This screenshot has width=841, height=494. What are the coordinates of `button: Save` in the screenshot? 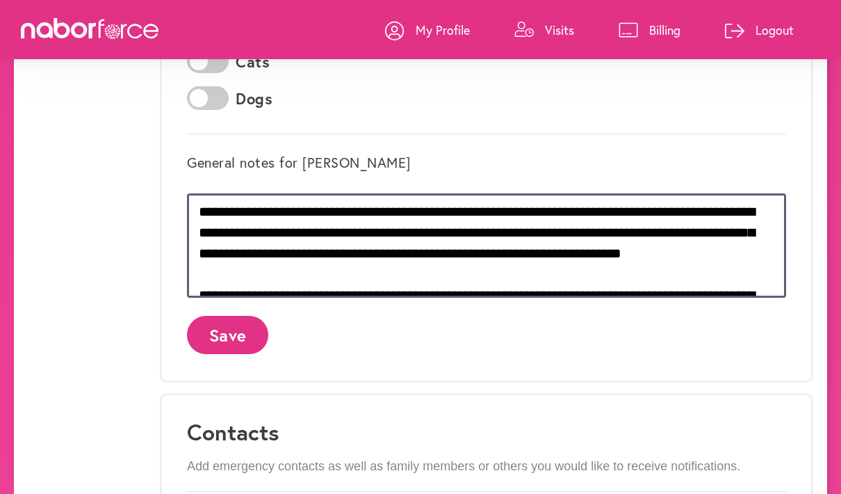 It's located at (227, 334).